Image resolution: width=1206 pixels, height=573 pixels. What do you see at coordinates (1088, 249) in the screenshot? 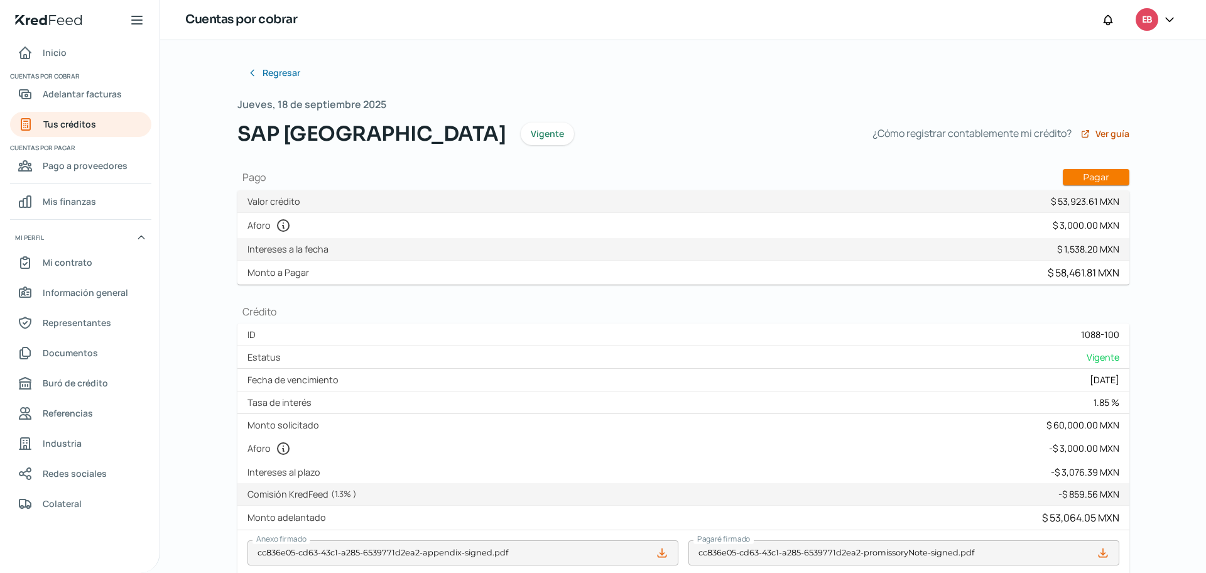
I see `div: $ 1,538.20 MXN` at bounding box center [1088, 249].